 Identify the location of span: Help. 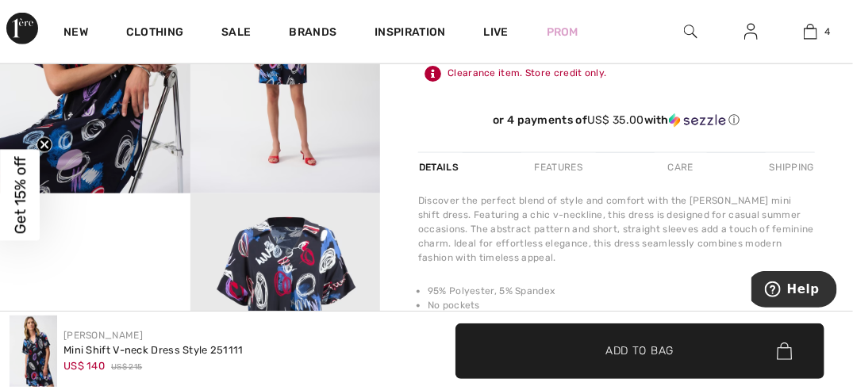
(52, 18).